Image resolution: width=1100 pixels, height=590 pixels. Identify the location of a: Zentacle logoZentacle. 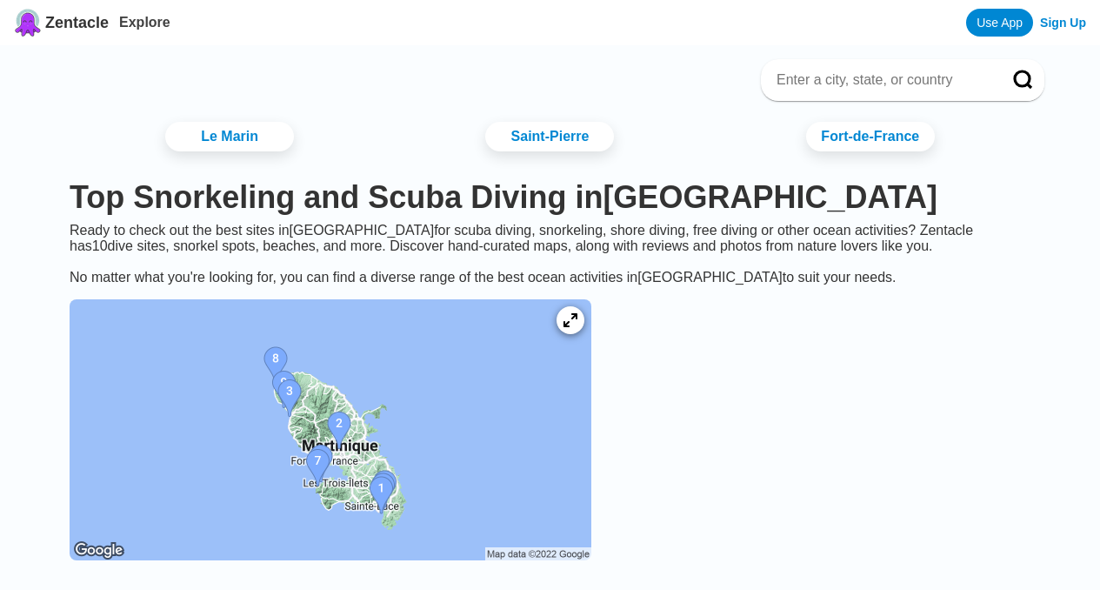
(61, 23).